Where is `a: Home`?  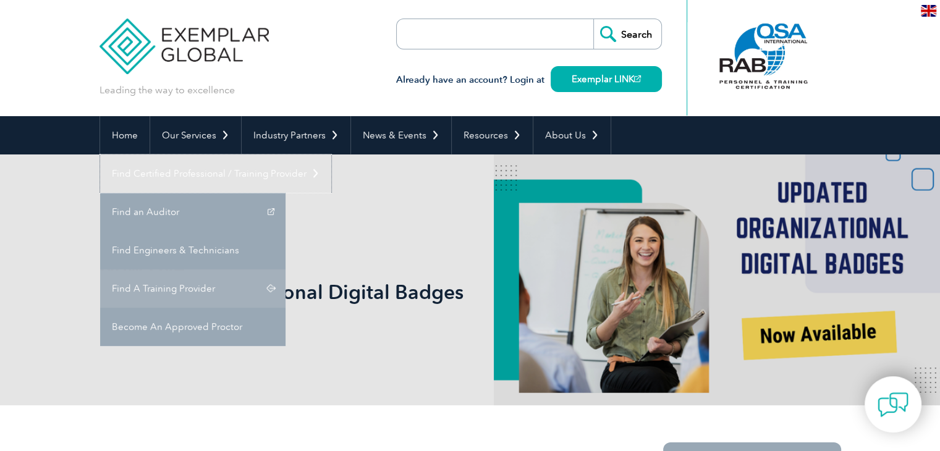 a: Home is located at coordinates (125, 135).